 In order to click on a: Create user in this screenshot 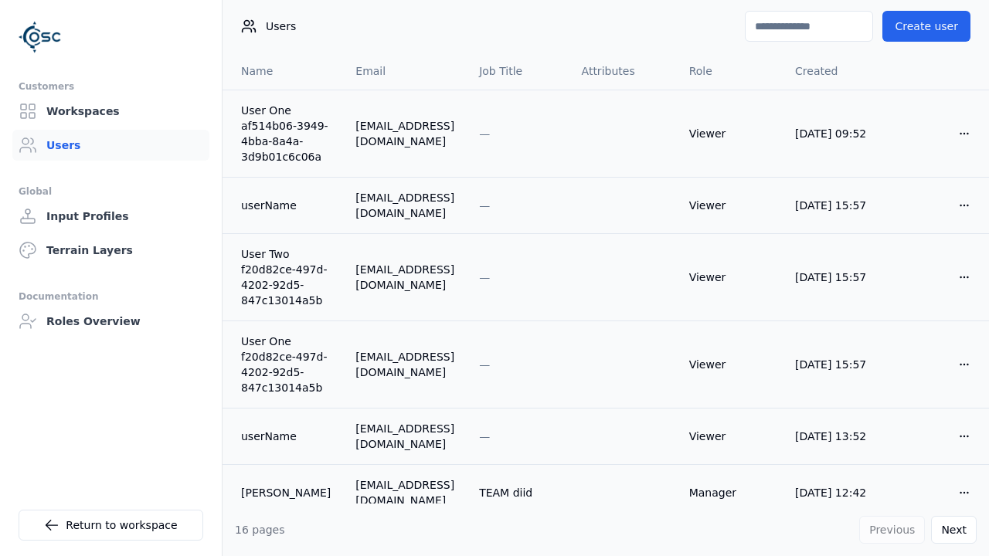, I will do `click(927, 26)`.